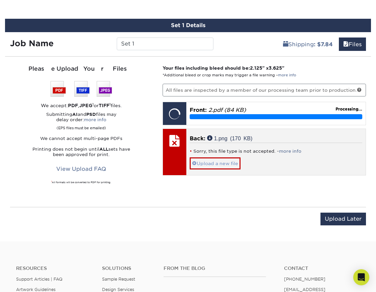 The height and width of the screenshot is (292, 376). What do you see at coordinates (32, 43) in the screenshot?
I see `strong: Job Name` at bounding box center [32, 43].